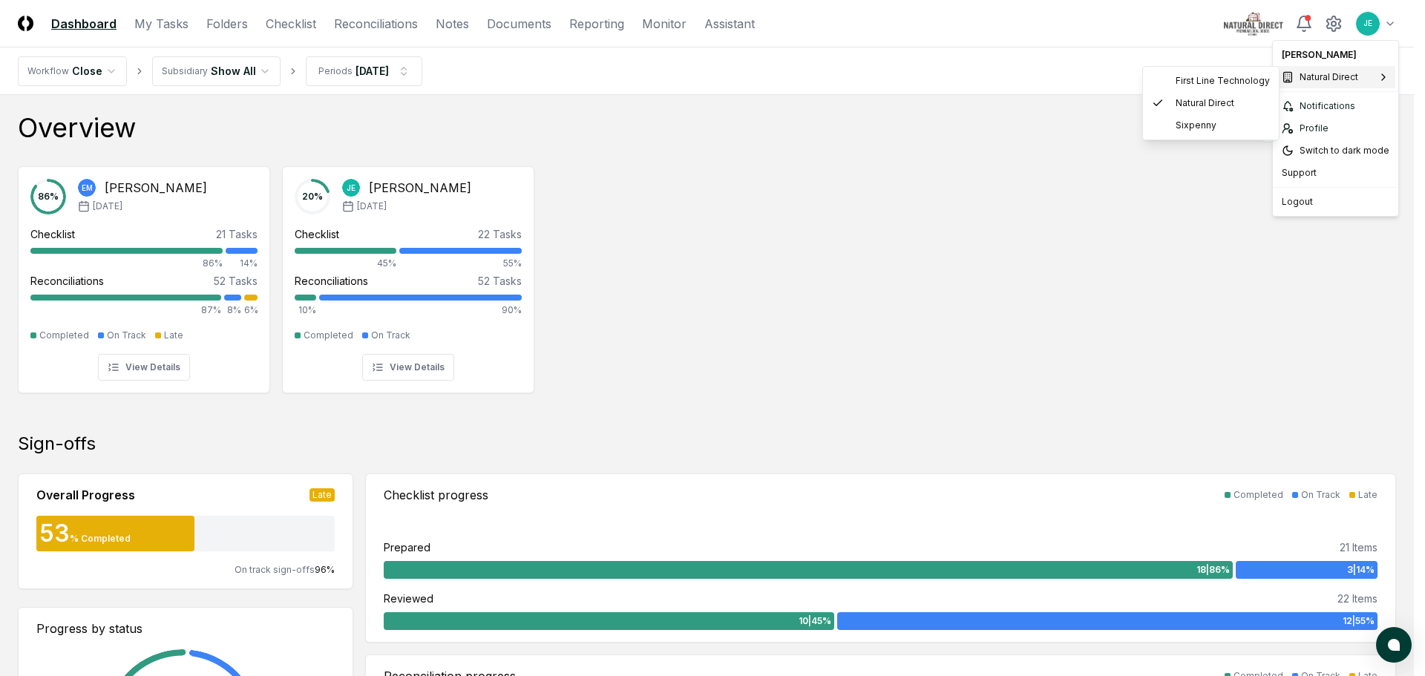 This screenshot has height=676, width=1425. What do you see at coordinates (1196, 125) in the screenshot?
I see `span: Sixpenny` at bounding box center [1196, 125].